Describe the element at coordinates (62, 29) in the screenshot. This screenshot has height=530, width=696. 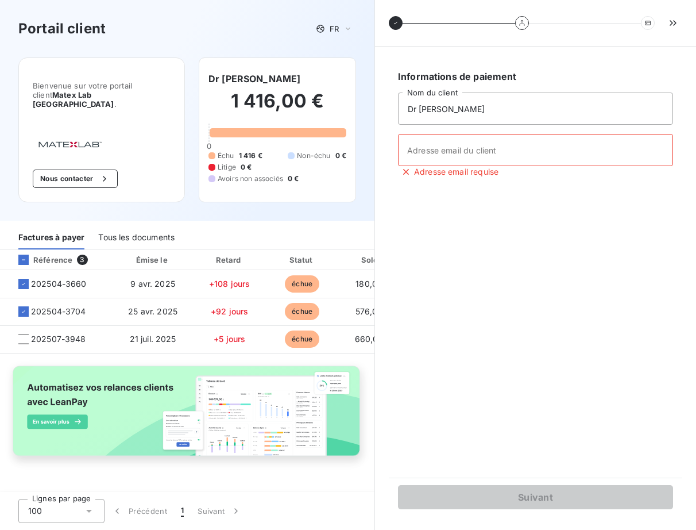
I see `h3: Portail client` at that location.